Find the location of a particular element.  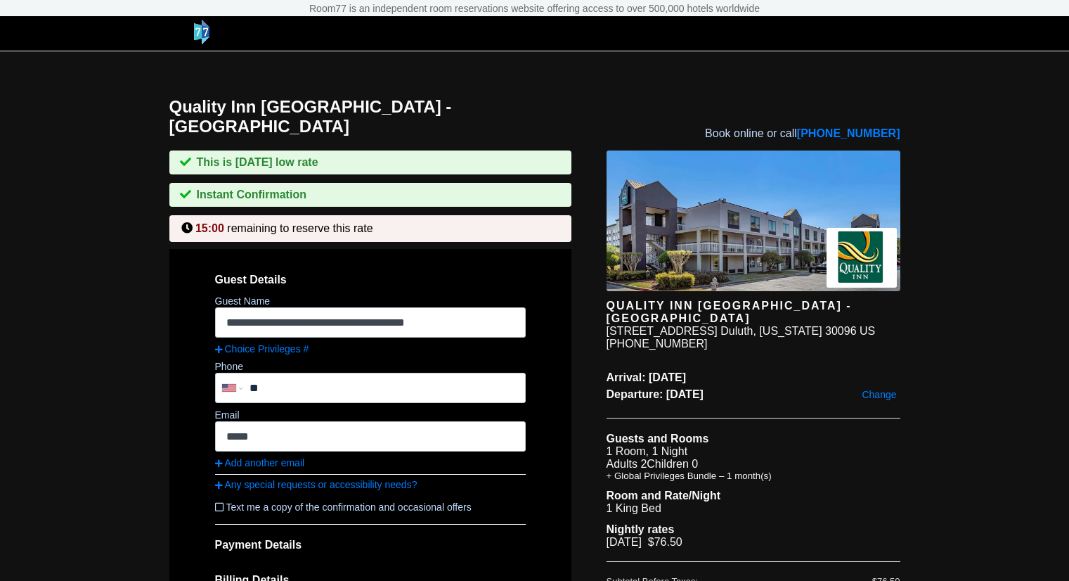

b: Room and Rate/Night is located at coordinates (663, 495).